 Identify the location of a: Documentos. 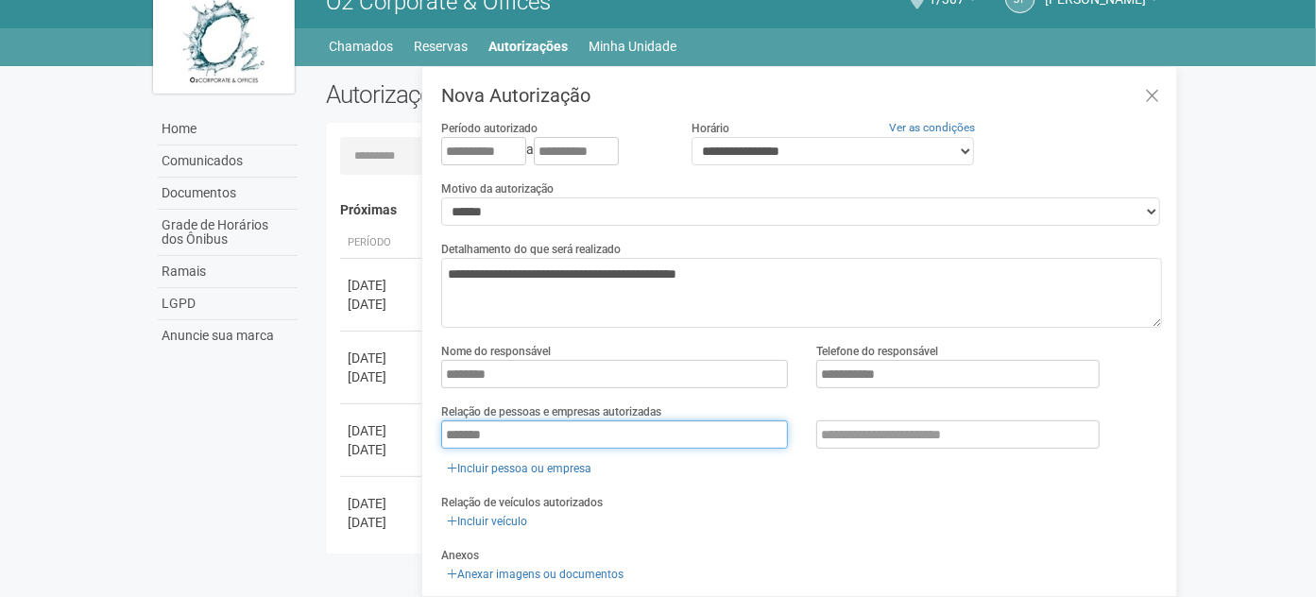
(228, 194).